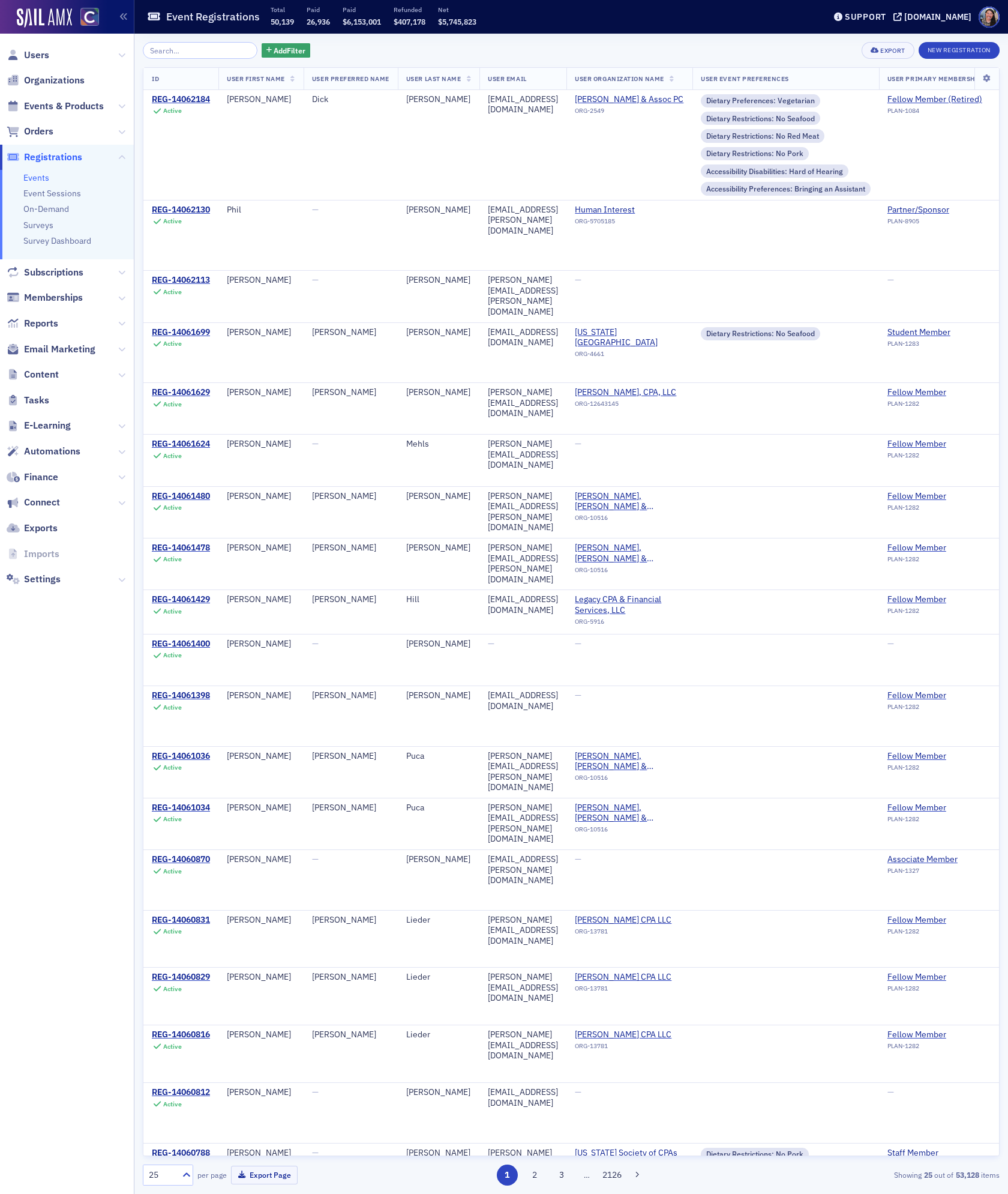  Describe the element at coordinates (54, 80) in the screenshot. I see `span: Organizations` at that location.